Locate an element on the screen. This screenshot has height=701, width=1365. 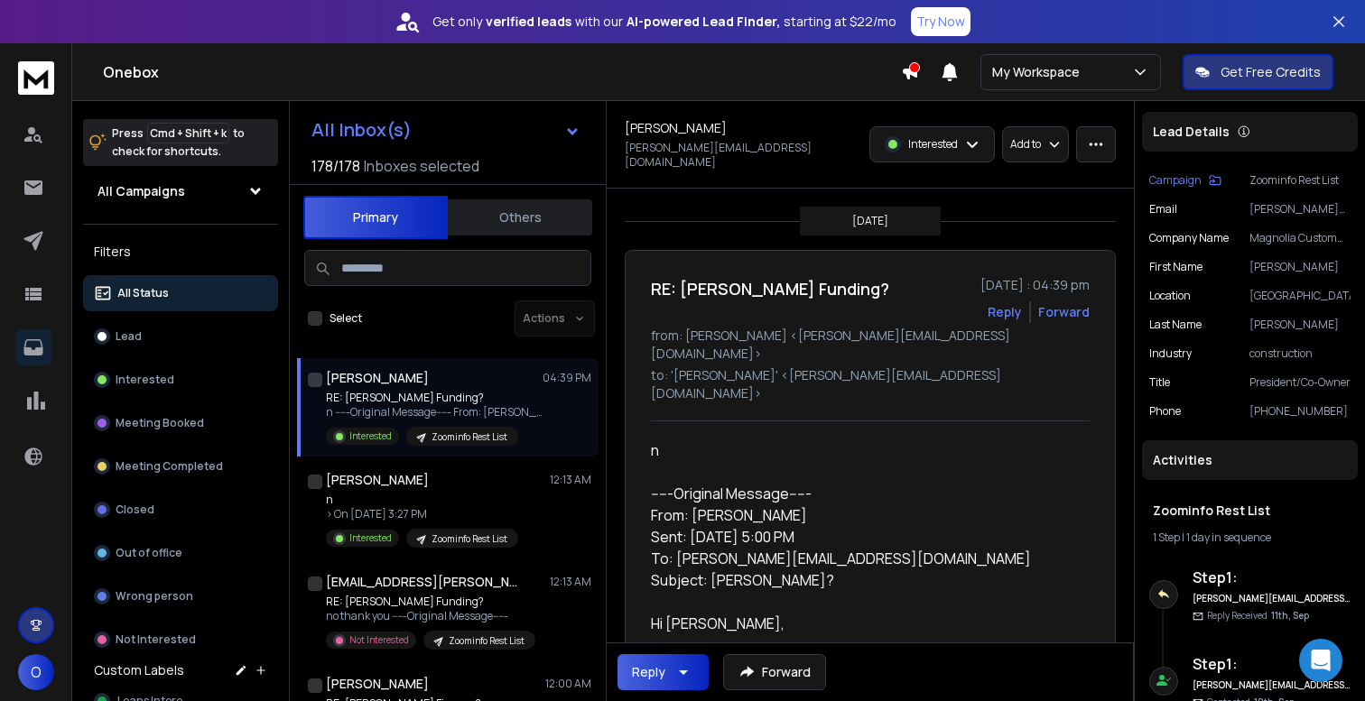
button: Meeting Completed is located at coordinates (181, 467).